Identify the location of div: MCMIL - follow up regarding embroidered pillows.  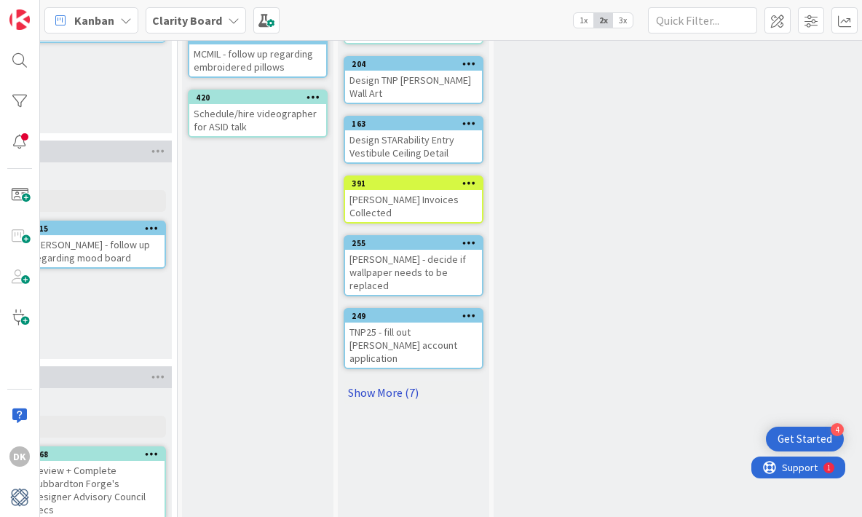
(258, 60).